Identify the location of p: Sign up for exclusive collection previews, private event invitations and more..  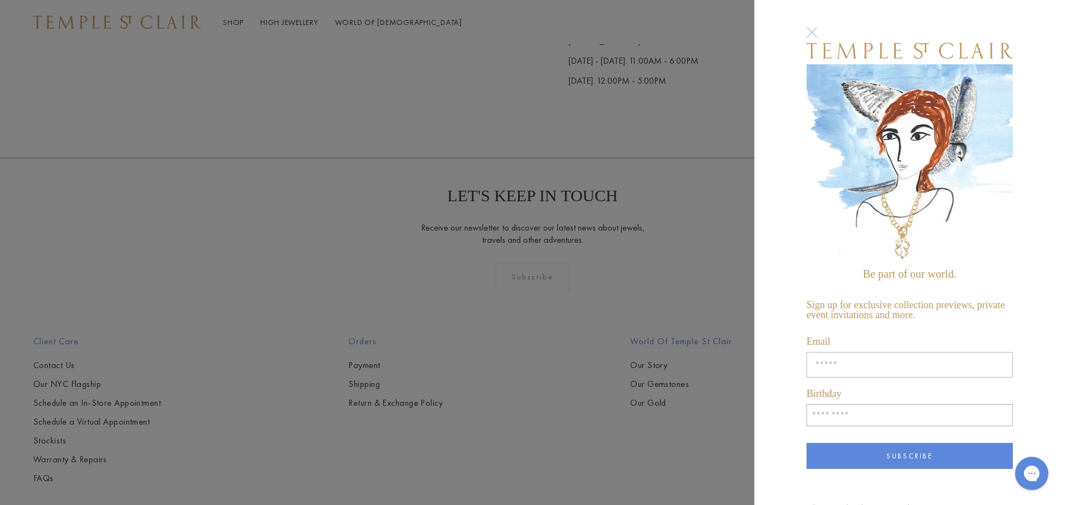
(909, 304).